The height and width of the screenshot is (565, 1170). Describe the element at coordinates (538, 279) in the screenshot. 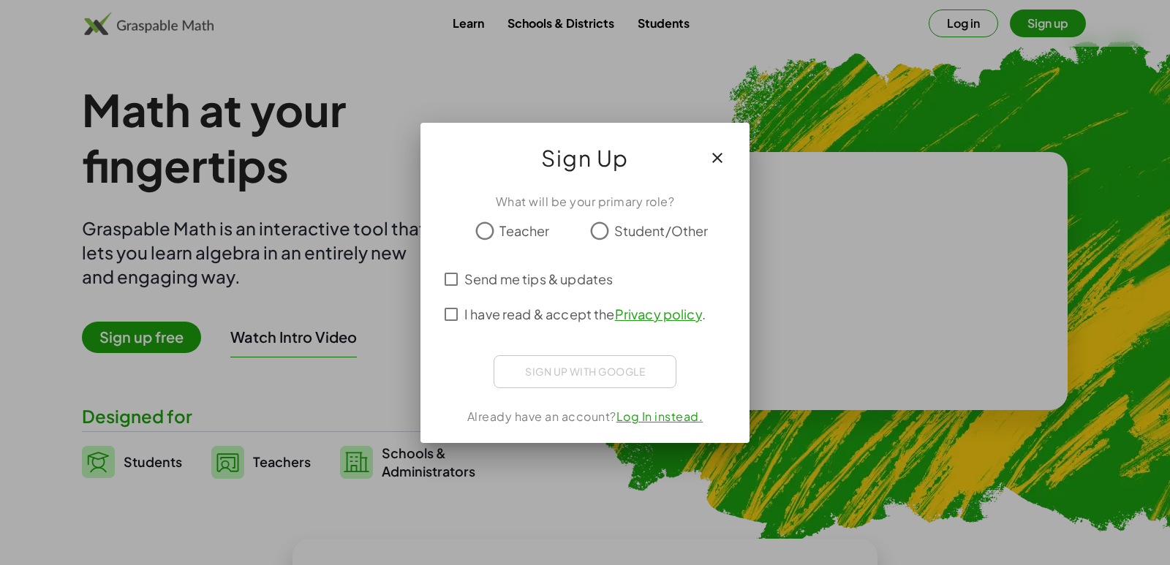

I see `span: Send me tips & updates` at that location.